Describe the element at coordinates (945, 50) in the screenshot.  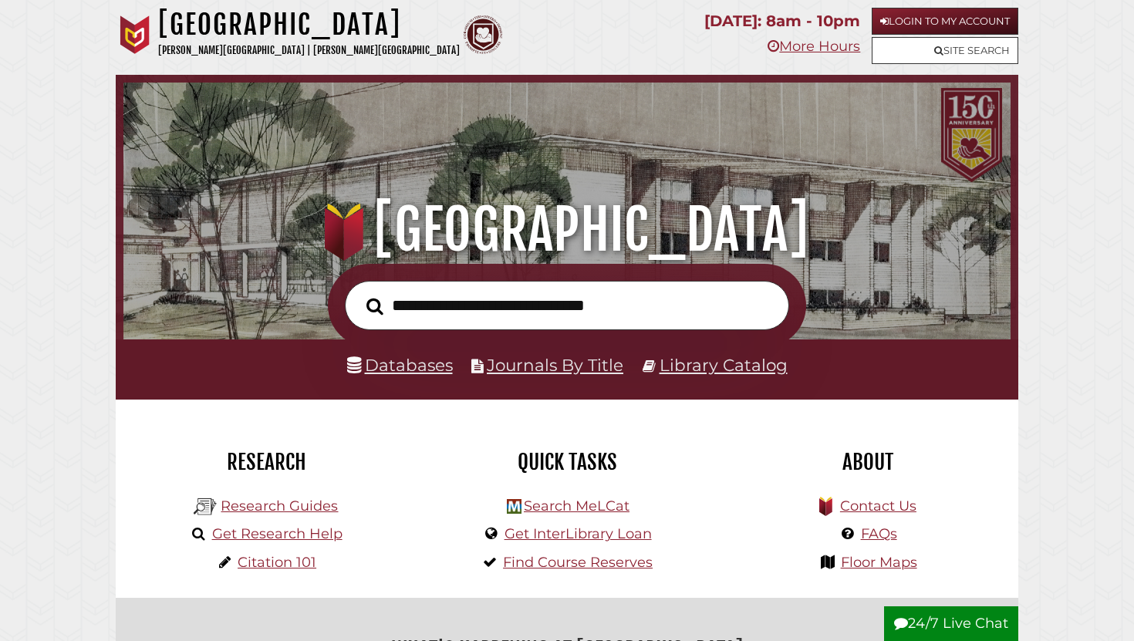
I see `a: Site Search` at that location.